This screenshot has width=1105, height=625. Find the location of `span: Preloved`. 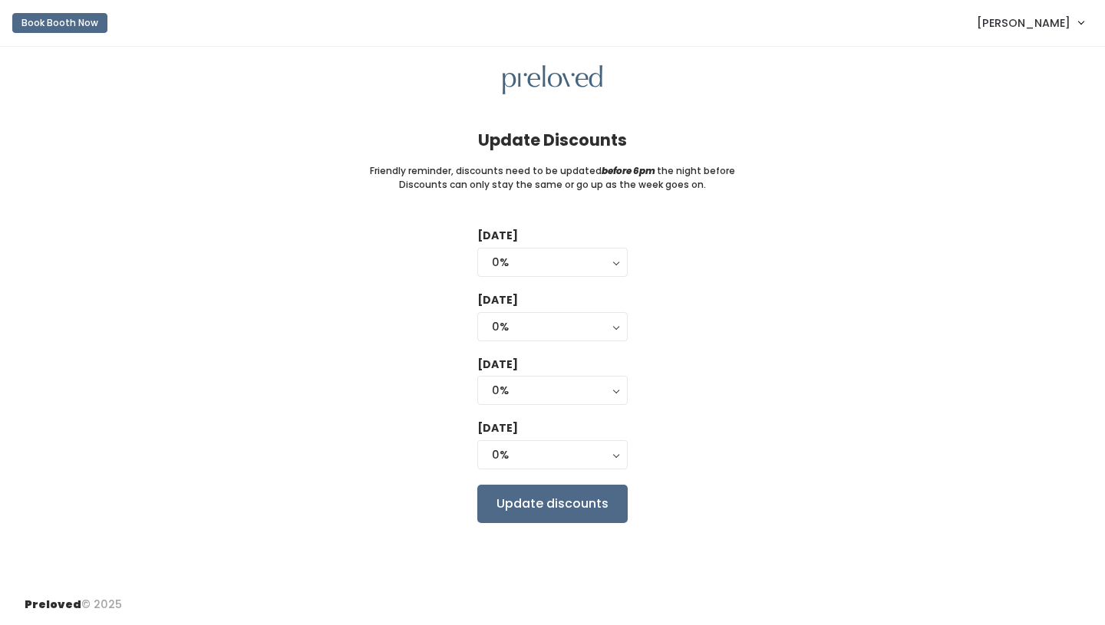

span: Preloved is located at coordinates (53, 605).